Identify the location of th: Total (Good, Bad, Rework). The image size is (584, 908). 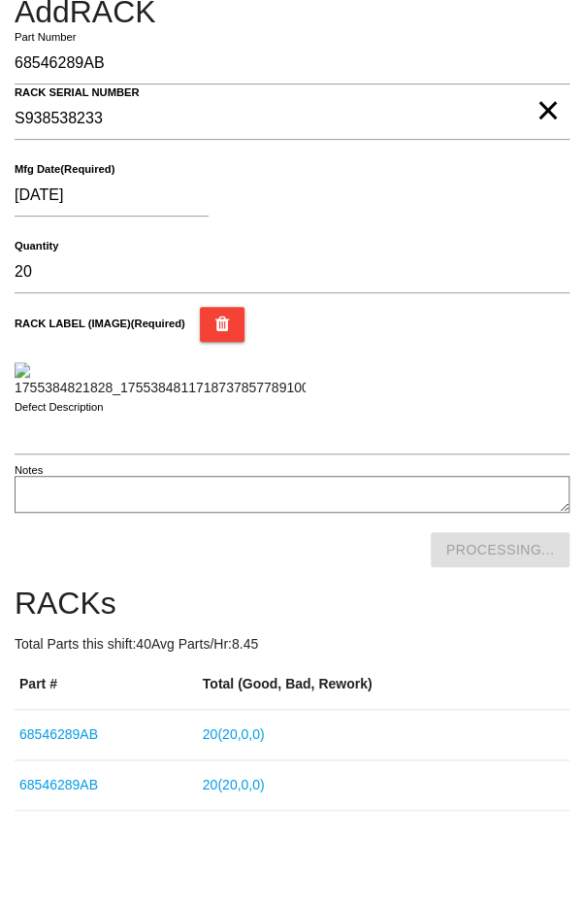
(384, 684).